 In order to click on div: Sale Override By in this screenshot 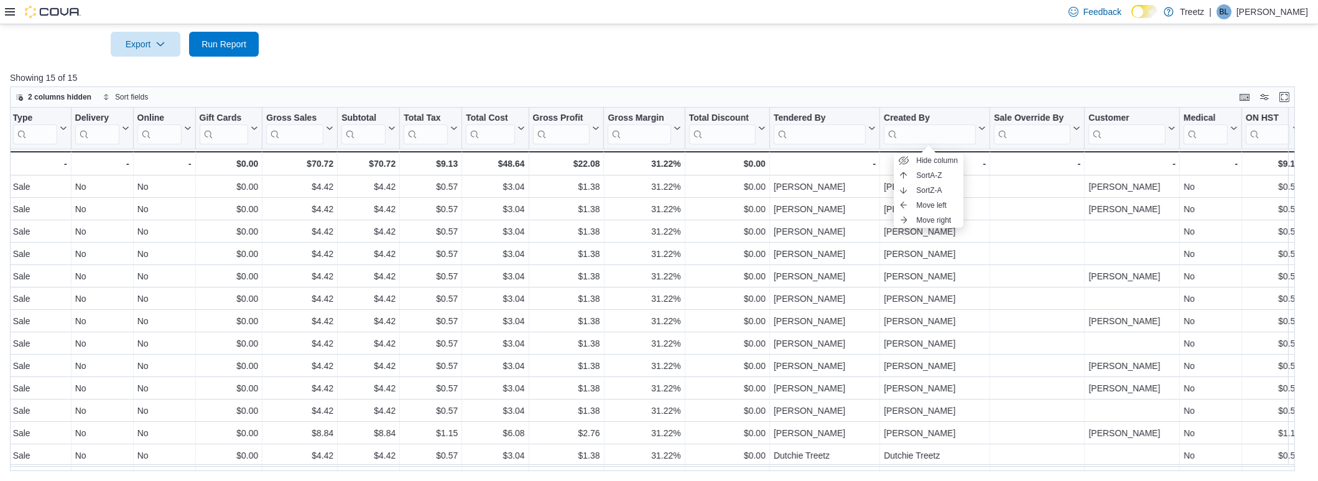, I will do `click(1032, 118)`.